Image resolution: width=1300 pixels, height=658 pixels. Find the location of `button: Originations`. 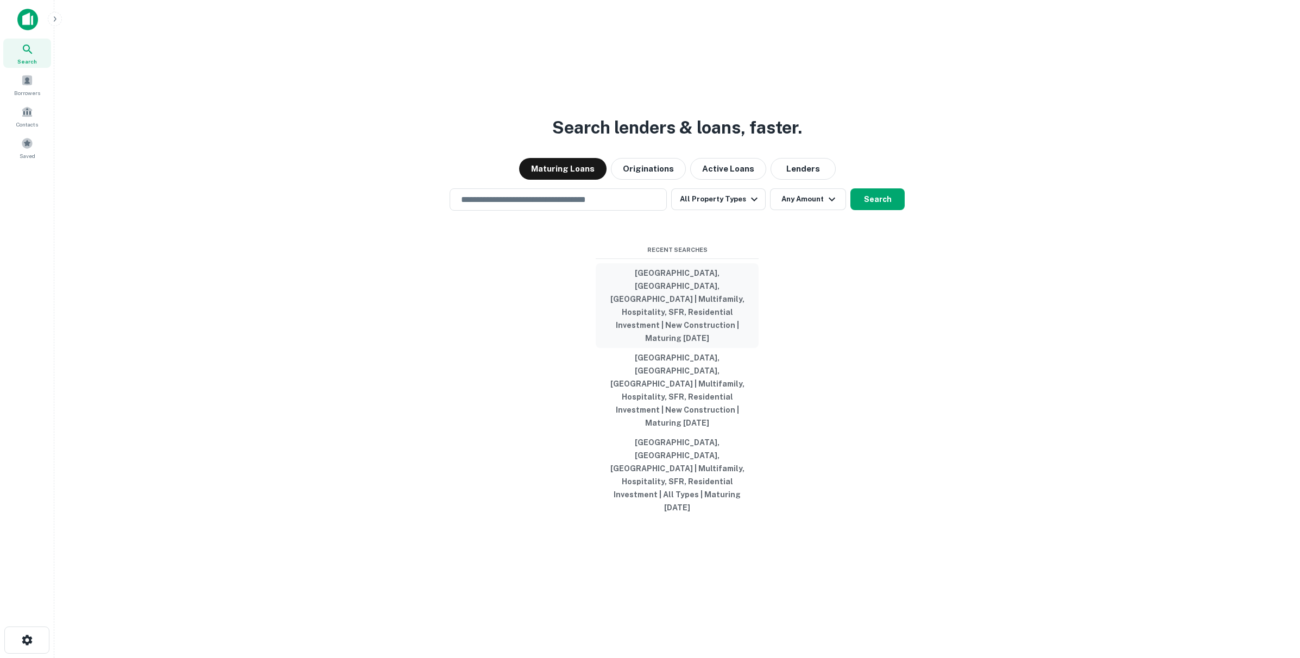

button: Originations is located at coordinates (648, 169).